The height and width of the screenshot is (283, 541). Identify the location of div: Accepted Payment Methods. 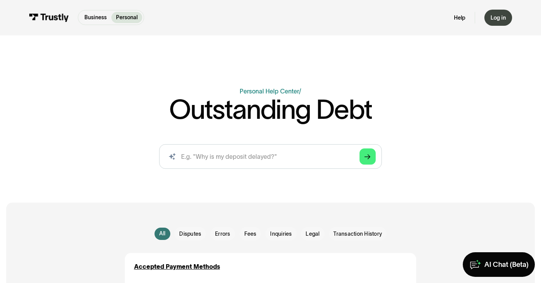
(177, 267).